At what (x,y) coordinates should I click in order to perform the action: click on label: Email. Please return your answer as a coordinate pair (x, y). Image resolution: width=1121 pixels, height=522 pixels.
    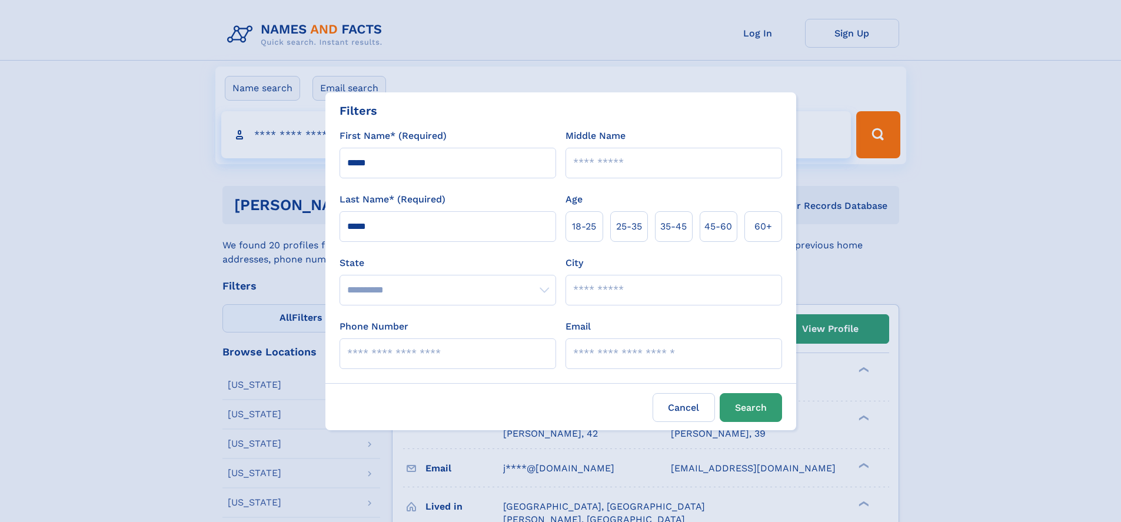
    Looking at the image, I should click on (578, 327).